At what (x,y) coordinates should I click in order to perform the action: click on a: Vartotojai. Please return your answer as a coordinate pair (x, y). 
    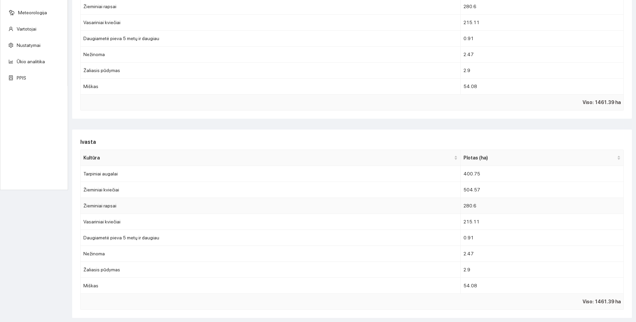
    Looking at the image, I should click on (27, 29).